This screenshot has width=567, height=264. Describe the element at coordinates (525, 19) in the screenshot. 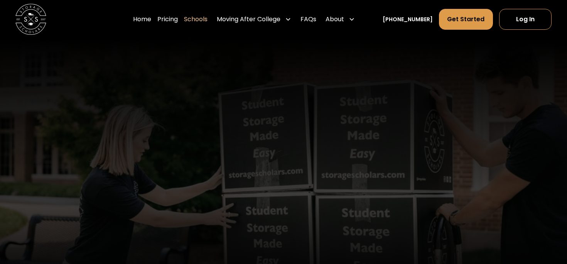

I see `a: Log In` at that location.